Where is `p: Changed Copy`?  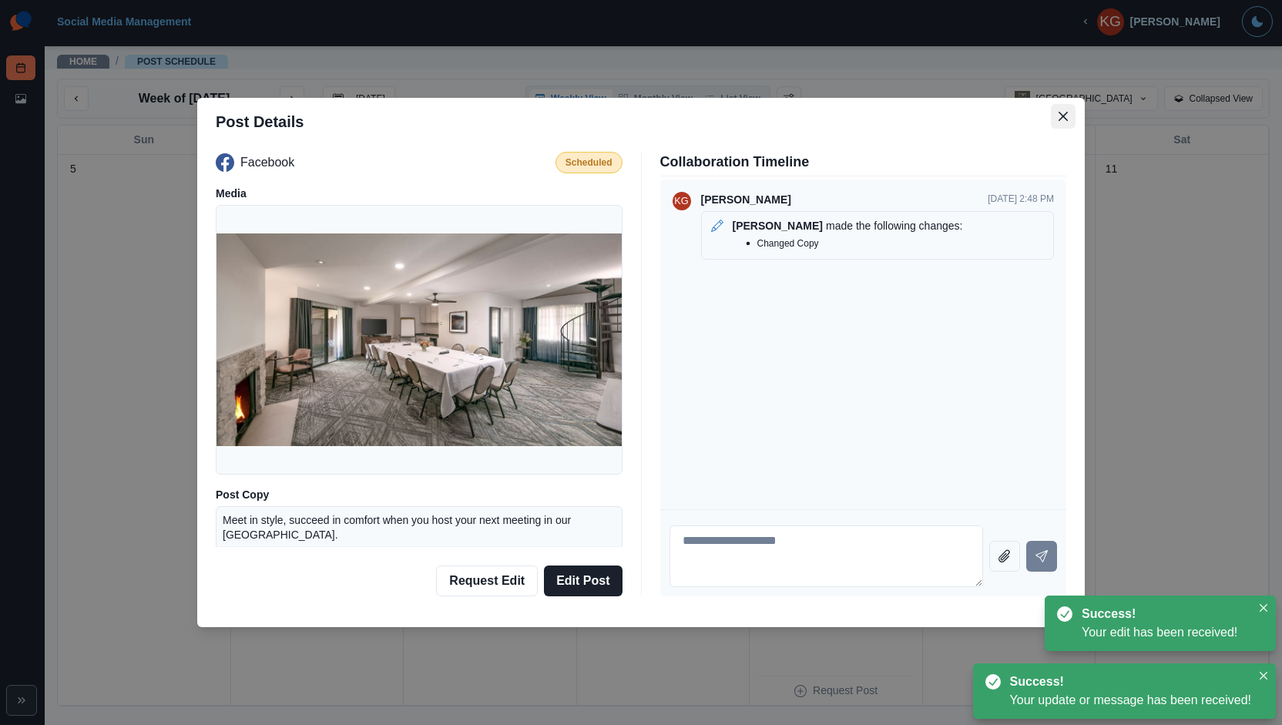 p: Changed Copy is located at coordinates (788, 244).